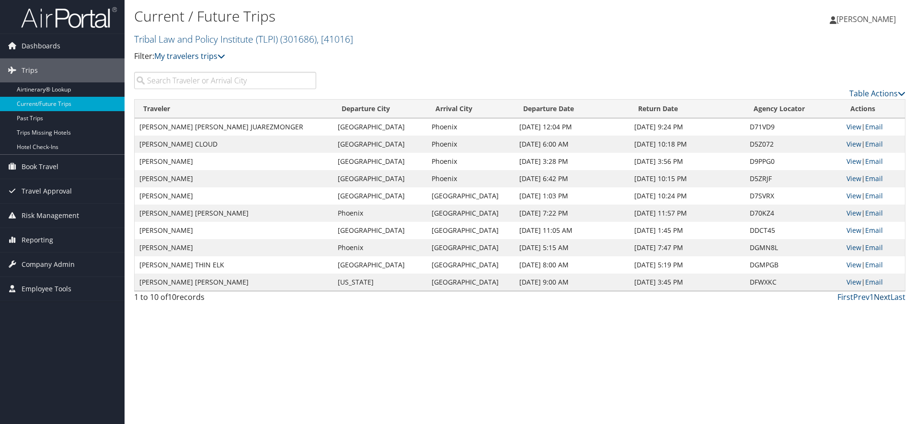 This screenshot has height=424, width=915. What do you see at coordinates (687, 109) in the screenshot?
I see `th: Return Date: activate to sort column ascending` at bounding box center [687, 109].